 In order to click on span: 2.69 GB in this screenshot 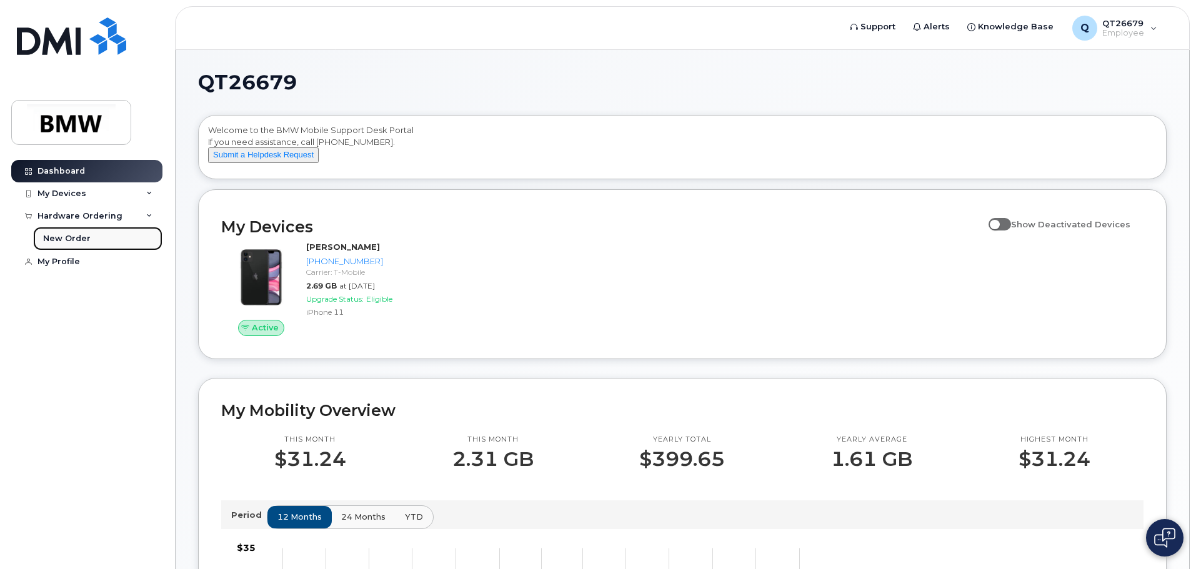, I will do `click(321, 286)`.